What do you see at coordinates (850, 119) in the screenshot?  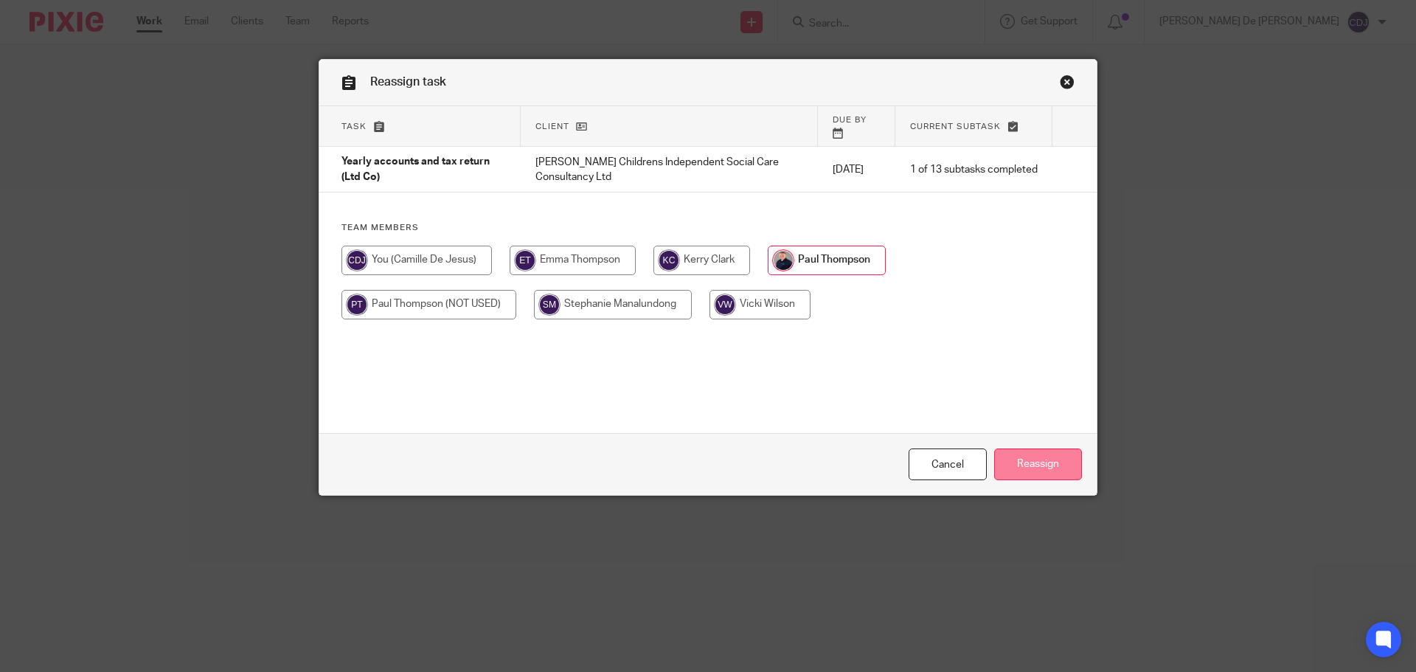 I see `span: Due by` at bounding box center [850, 119].